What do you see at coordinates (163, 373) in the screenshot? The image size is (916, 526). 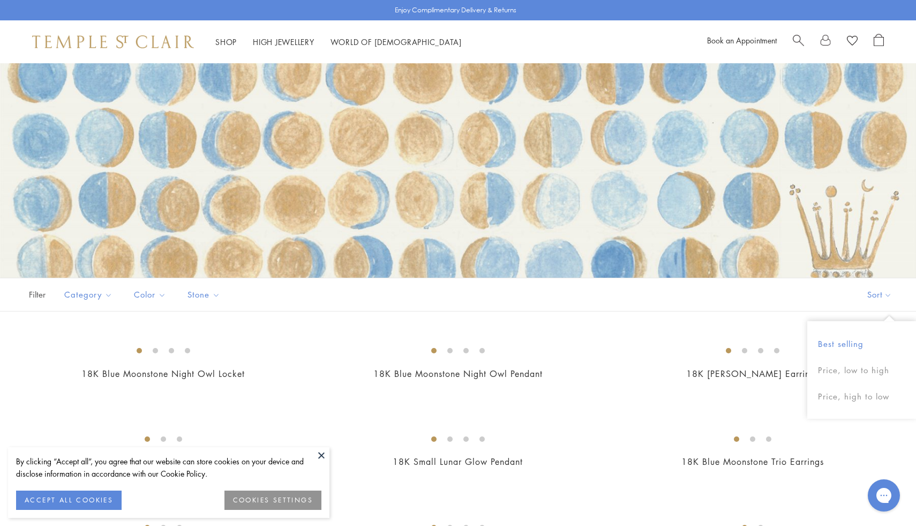 I see `a: 18K Blue Moonstone Night Owl Locket` at bounding box center [163, 373].